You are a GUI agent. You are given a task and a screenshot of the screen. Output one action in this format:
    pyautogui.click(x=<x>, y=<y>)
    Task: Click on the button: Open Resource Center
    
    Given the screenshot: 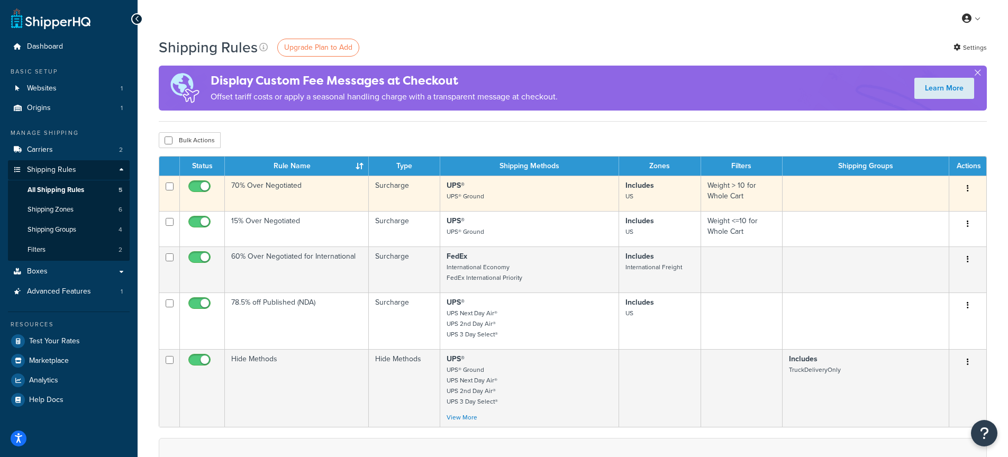 What is the action you would take?
    pyautogui.click(x=984, y=433)
    